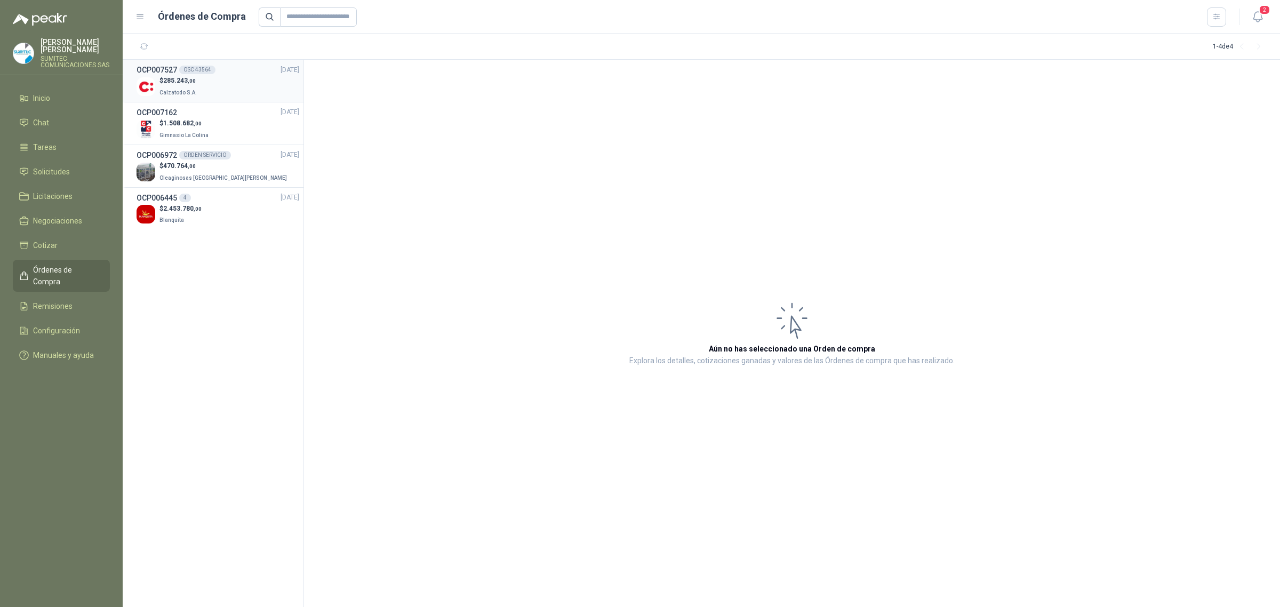 The height and width of the screenshot is (607, 1280). Describe the element at coordinates (1240, 47) in the screenshot. I see `div: 1 - 4 de 4` at that location.